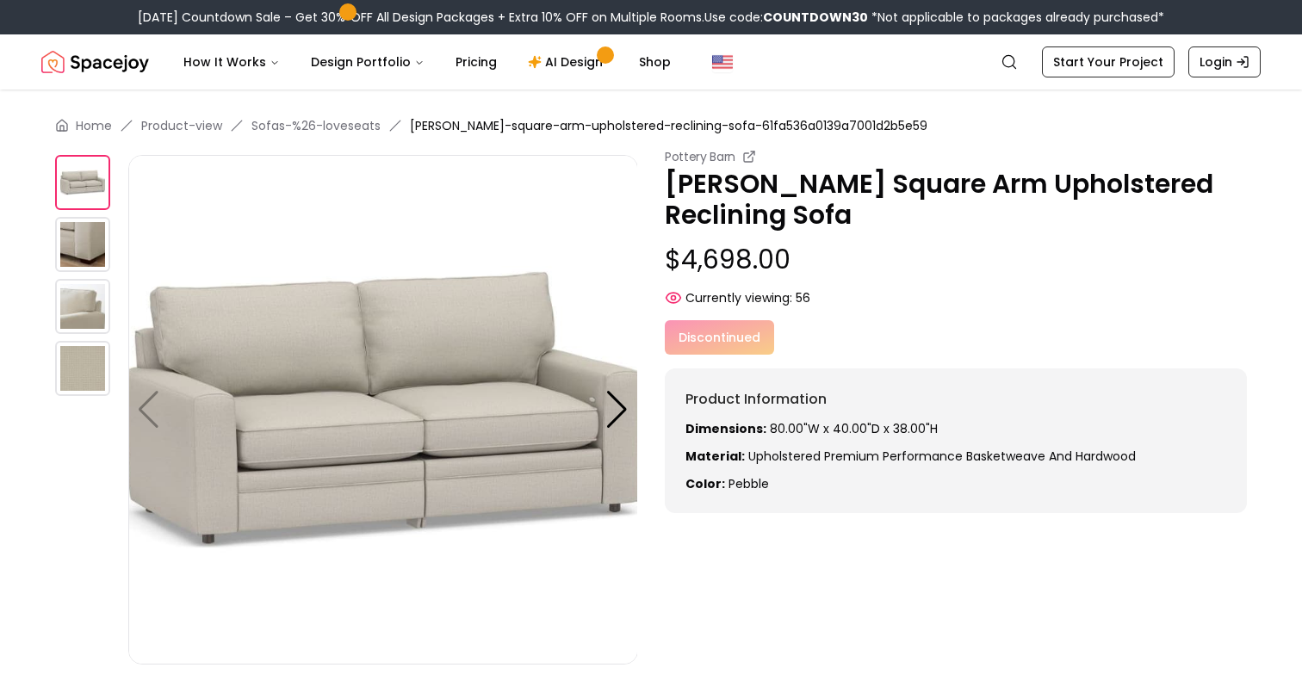 The width and height of the screenshot is (1302, 680). I want to click on strong: Dimensions:, so click(726, 429).